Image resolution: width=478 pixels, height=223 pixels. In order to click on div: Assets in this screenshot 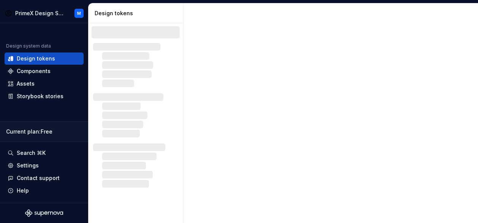, I will do `click(25, 84)`.